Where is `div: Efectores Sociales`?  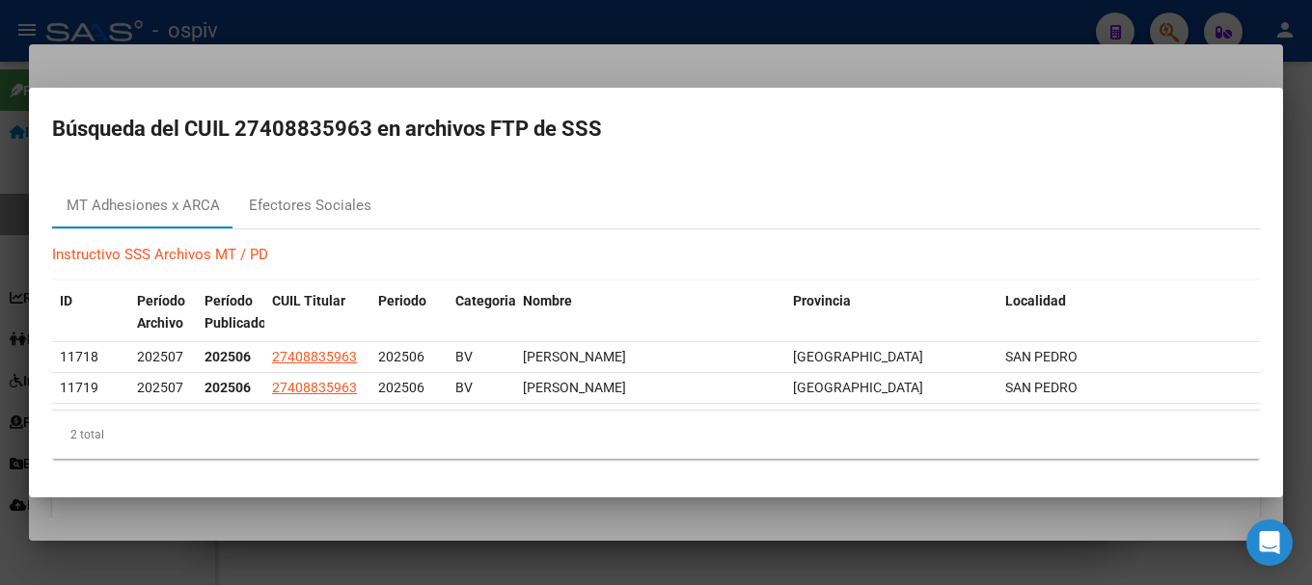 div: Efectores Sociales is located at coordinates (310, 205).